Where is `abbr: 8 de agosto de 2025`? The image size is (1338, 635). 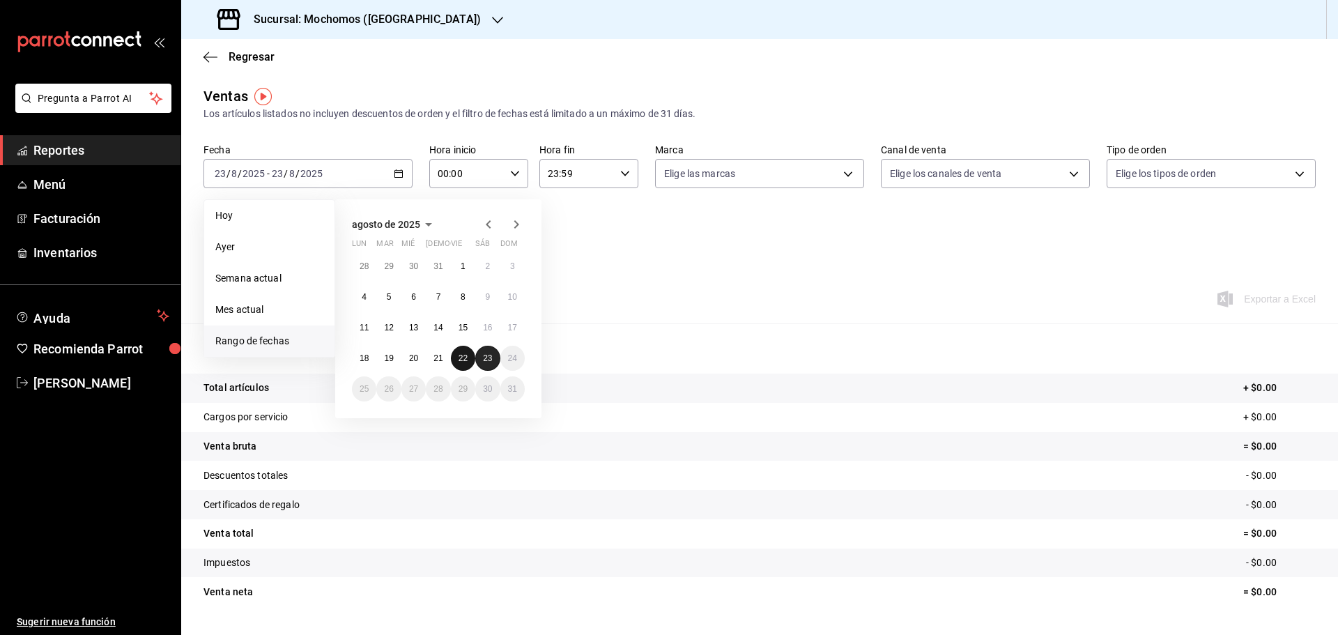 abbr: 8 de agosto de 2025 is located at coordinates (463, 297).